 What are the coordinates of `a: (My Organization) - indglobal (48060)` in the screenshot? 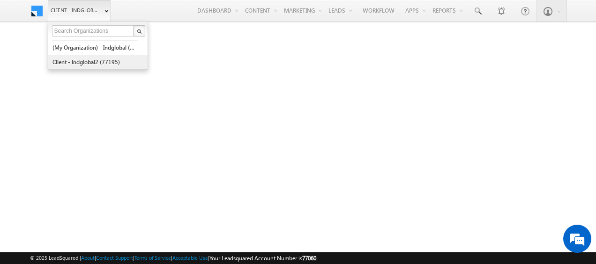 It's located at (95, 47).